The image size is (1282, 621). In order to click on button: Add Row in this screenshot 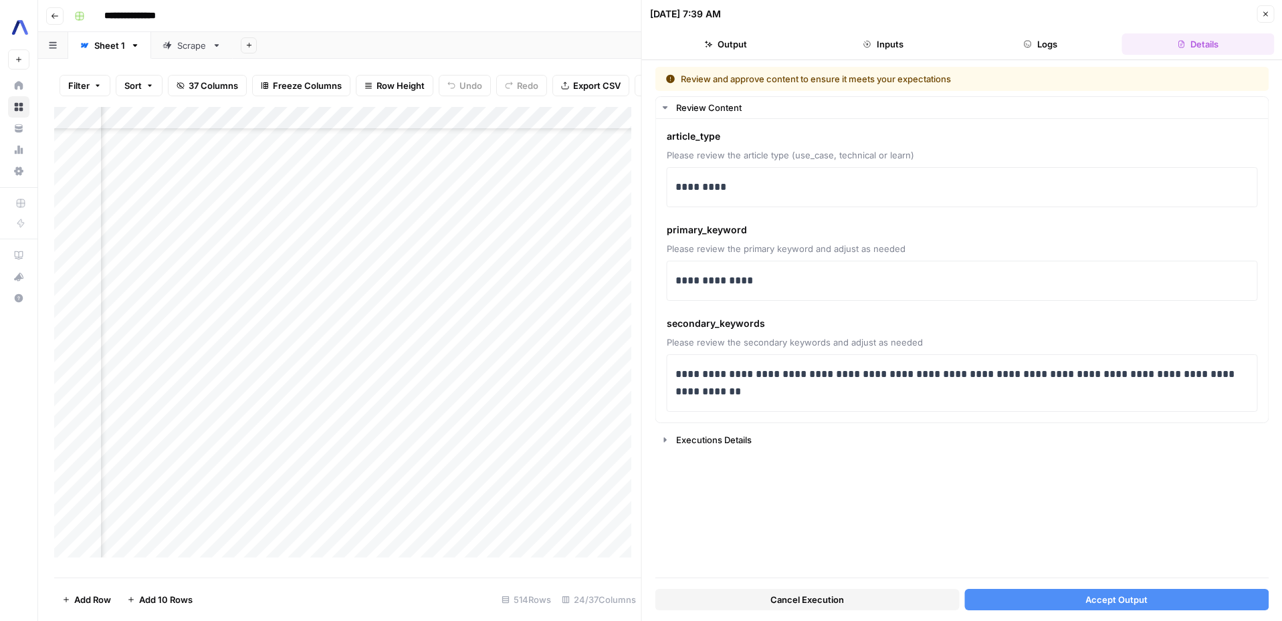, I will do `click(86, 600)`.